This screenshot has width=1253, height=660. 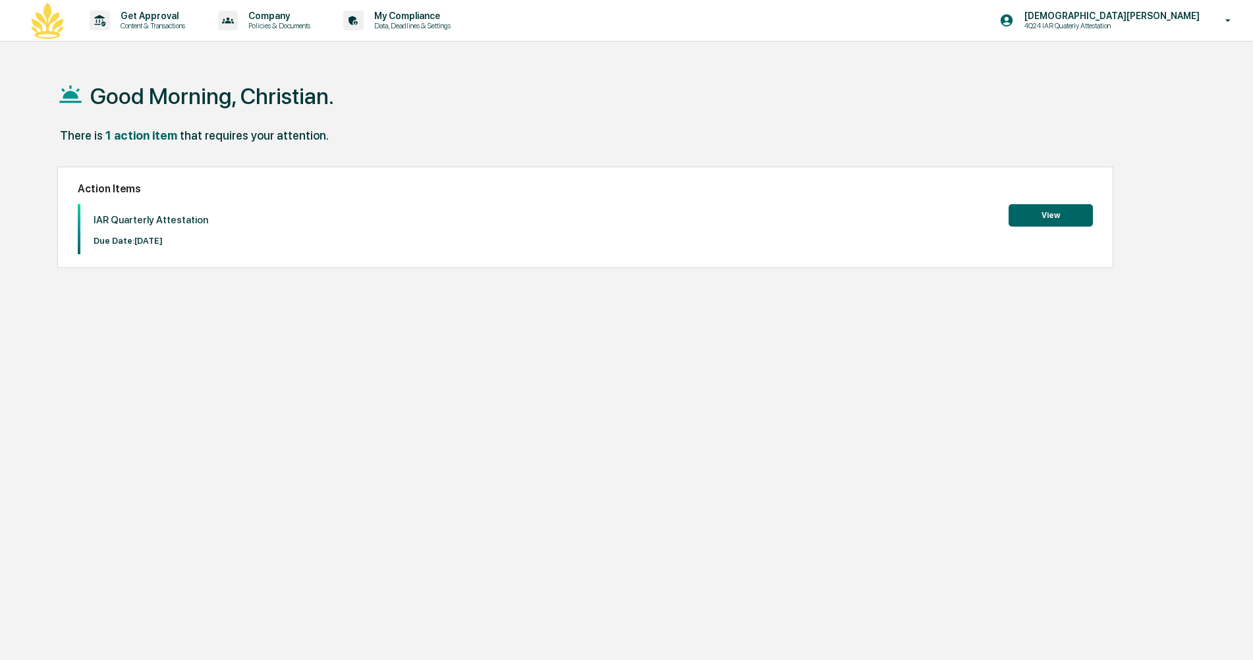 I want to click on a: View, so click(x=1051, y=214).